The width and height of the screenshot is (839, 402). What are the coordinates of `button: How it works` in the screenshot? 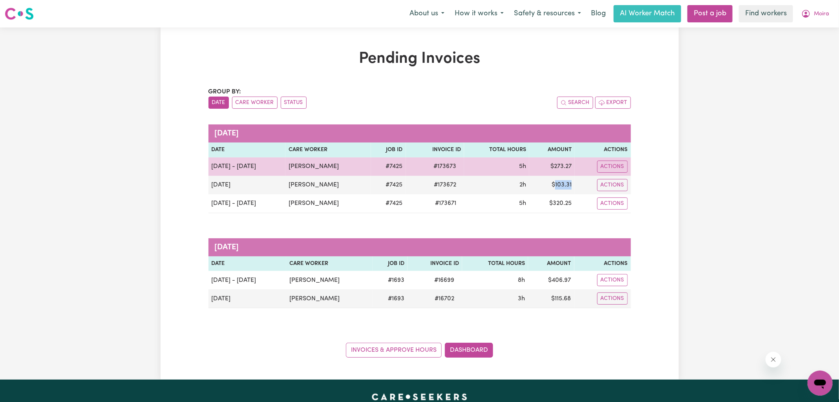 It's located at (479, 14).